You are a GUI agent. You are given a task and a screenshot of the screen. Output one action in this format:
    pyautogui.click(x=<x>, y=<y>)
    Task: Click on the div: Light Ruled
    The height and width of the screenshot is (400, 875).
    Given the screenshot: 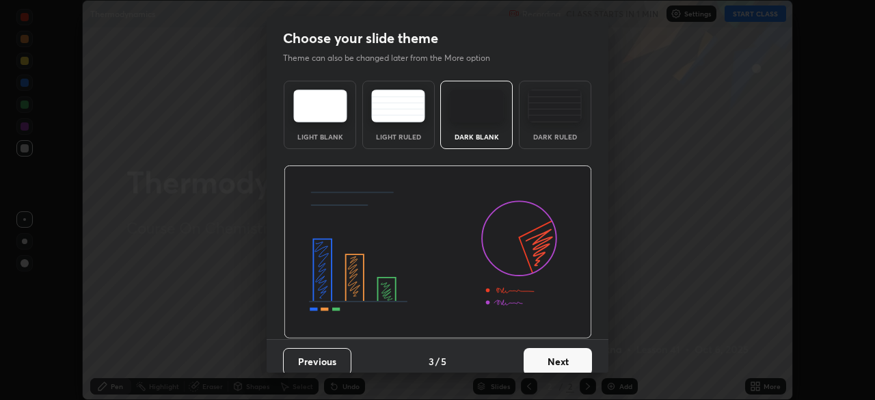 What is the action you would take?
    pyautogui.click(x=399, y=137)
    